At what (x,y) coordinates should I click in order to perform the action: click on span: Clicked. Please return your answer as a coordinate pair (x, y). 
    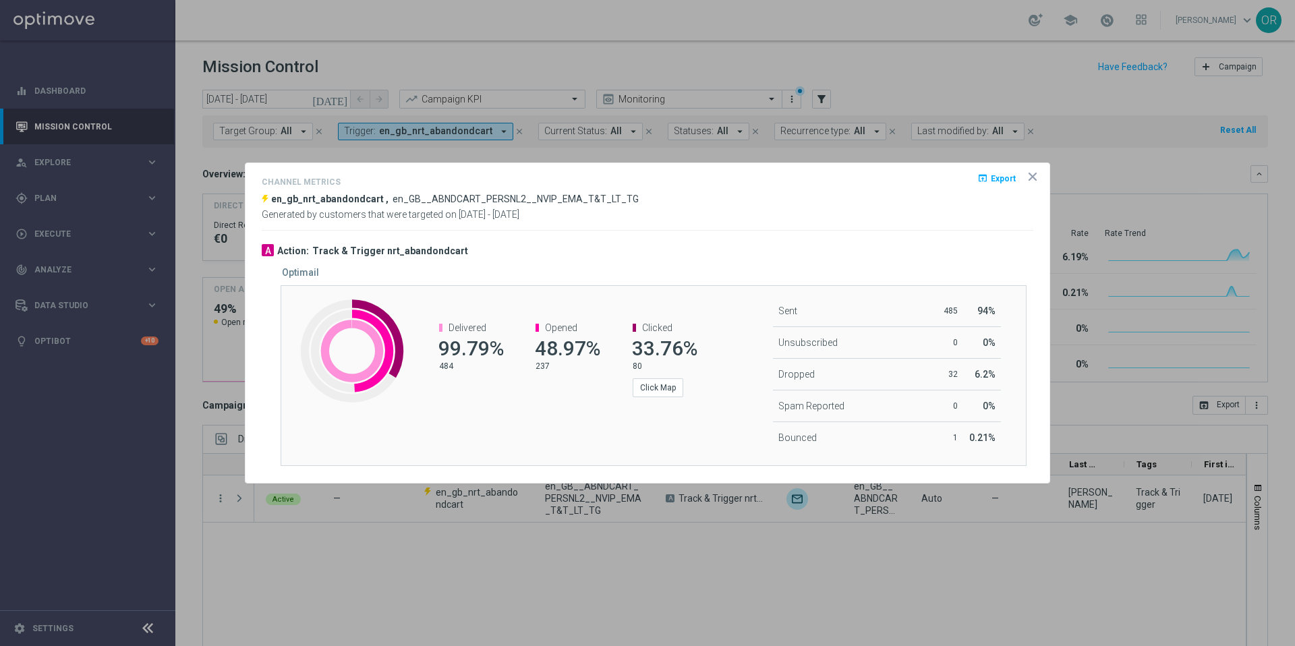
    Looking at the image, I should click on (657, 328).